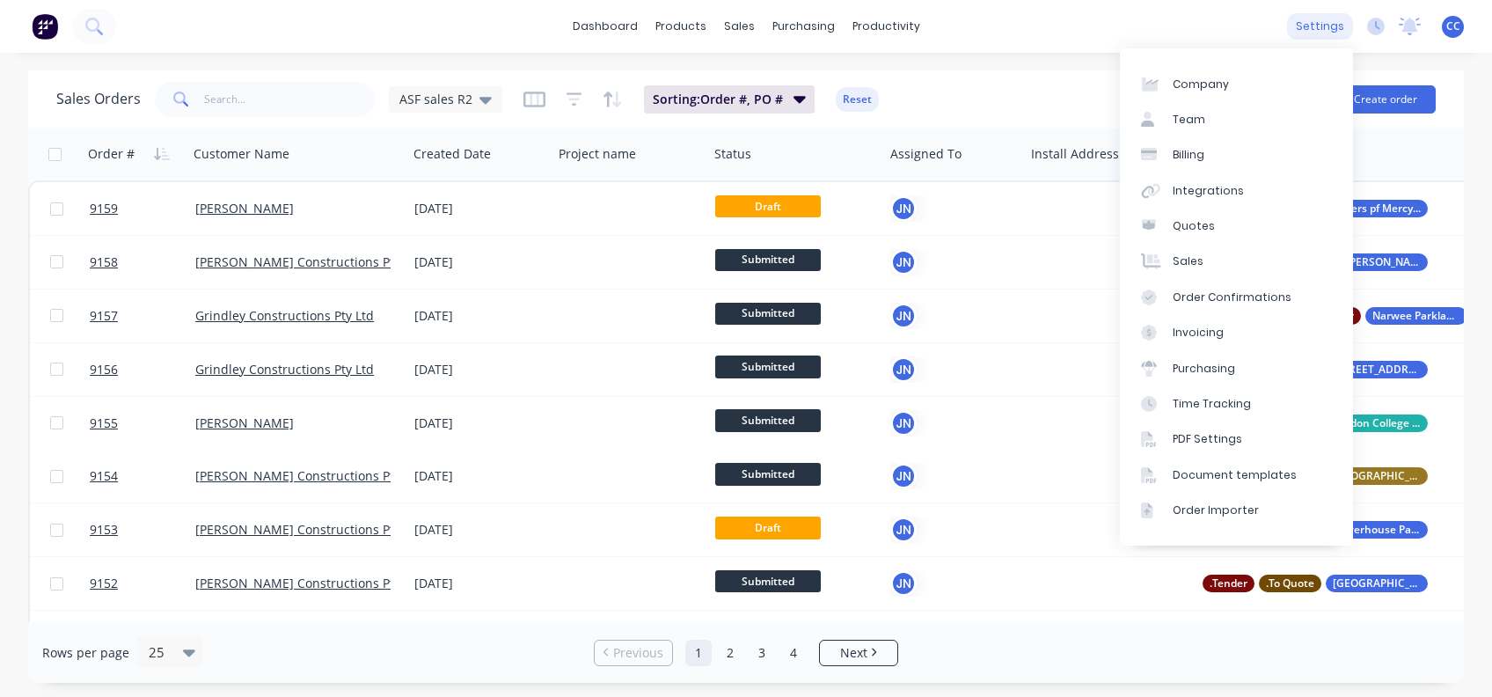 This screenshot has height=697, width=1492. Describe the element at coordinates (142, 476) in the screenshot. I see `a: 9154` at that location.